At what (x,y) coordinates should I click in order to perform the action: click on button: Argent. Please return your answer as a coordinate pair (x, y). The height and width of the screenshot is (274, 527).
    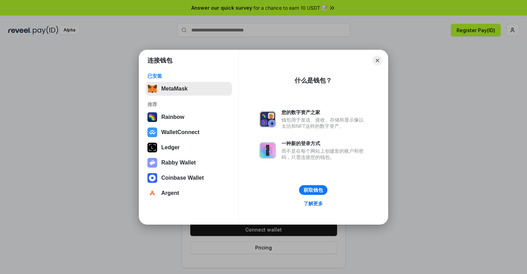
    Looking at the image, I should click on (188, 193).